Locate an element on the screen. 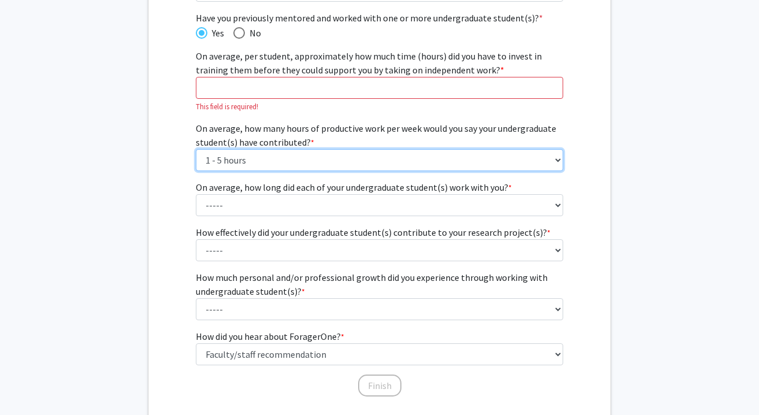 The image size is (759, 415). label: How effectively did your undergraduate student(s) contribute to your research project(s)? is located at coordinates (373, 232).